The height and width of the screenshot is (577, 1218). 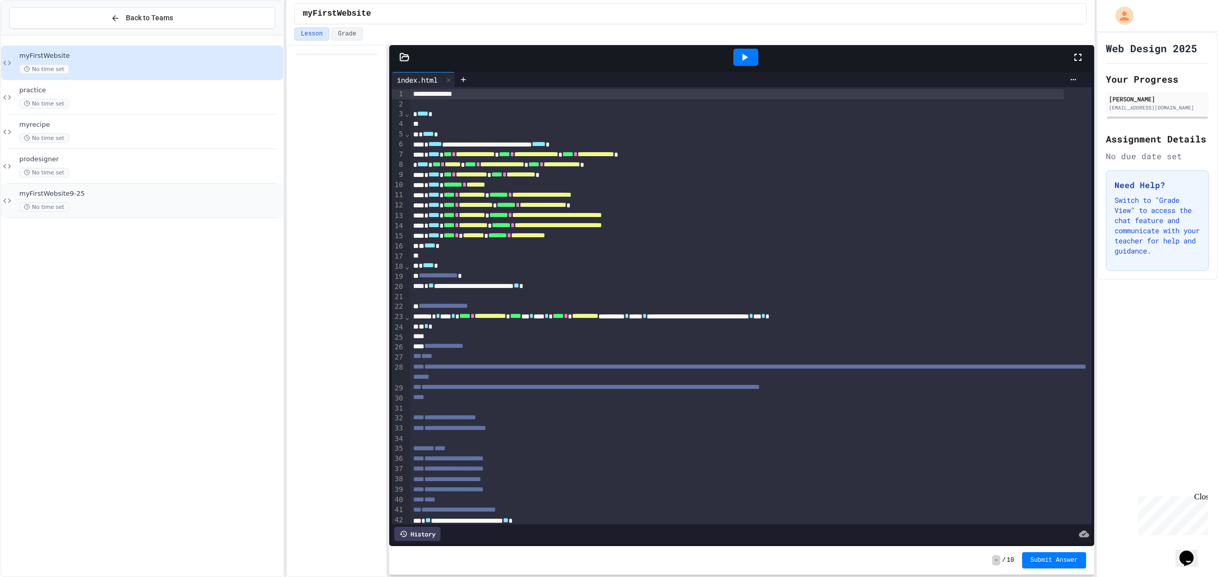 What do you see at coordinates (398, 216) in the screenshot?
I see `div: 13` at bounding box center [398, 216].